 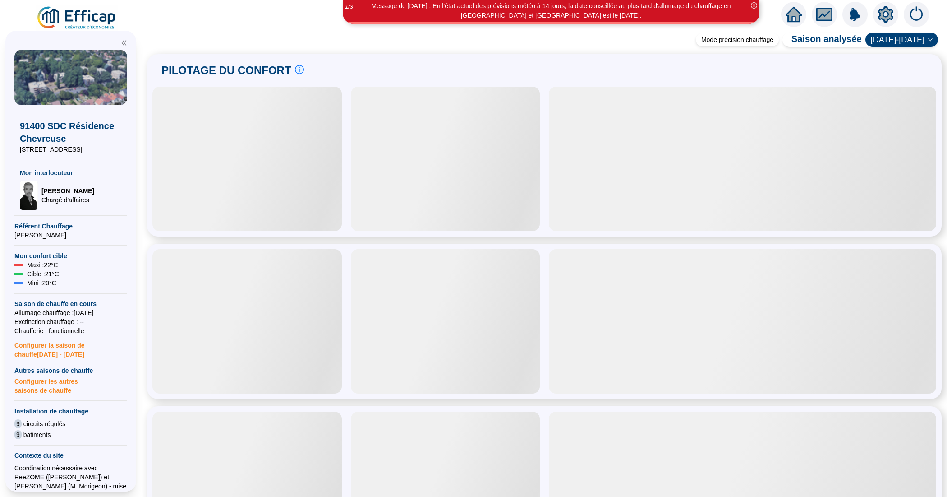 What do you see at coordinates (71, 132) in the screenshot?
I see `span: 91400 SDC Résidence Chevreuse` at bounding box center [71, 132].